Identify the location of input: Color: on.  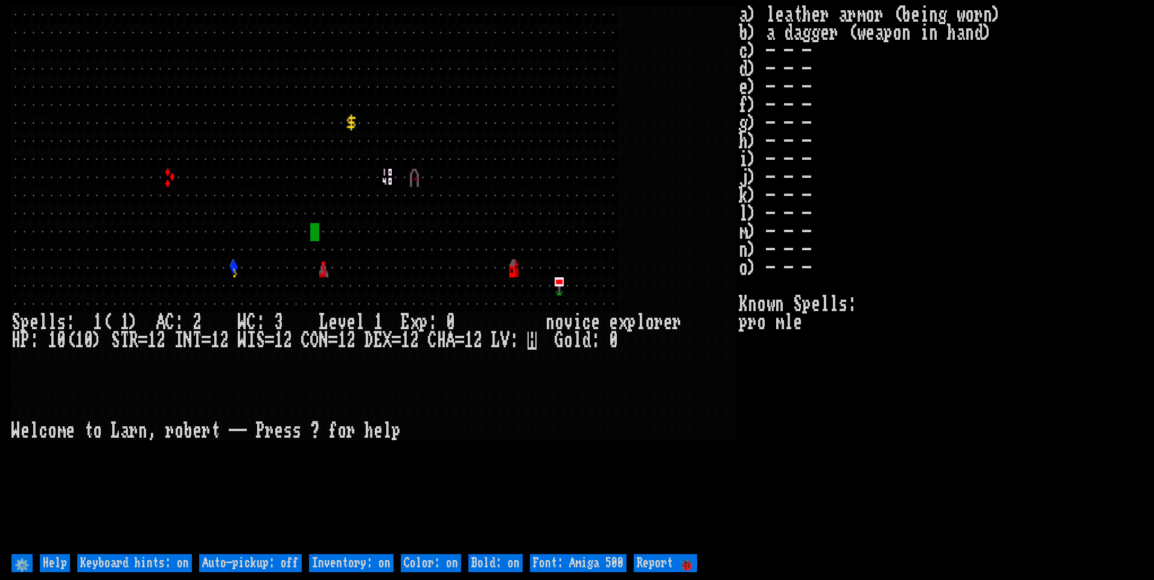
(431, 564).